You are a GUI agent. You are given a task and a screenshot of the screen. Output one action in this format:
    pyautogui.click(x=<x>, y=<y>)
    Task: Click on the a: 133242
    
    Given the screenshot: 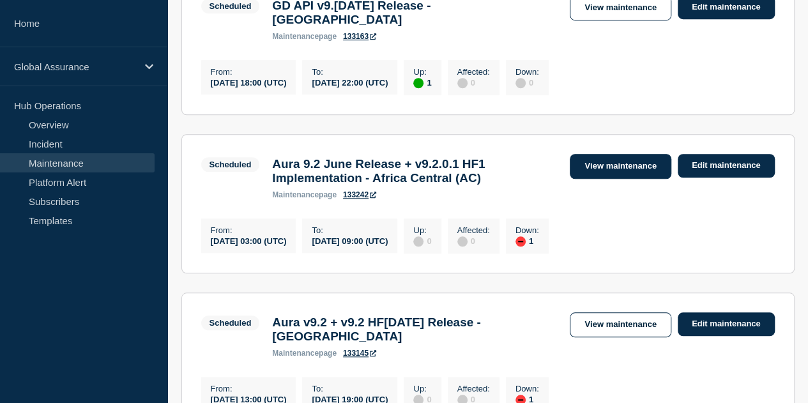 What is the action you would take?
    pyautogui.click(x=360, y=195)
    